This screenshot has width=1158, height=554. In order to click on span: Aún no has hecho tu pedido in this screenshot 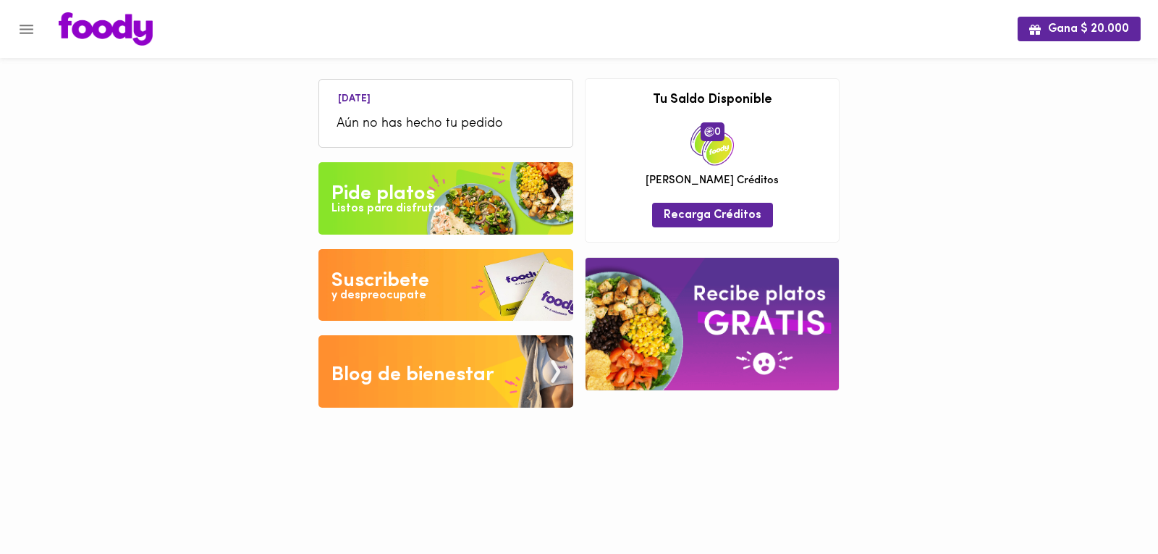, I will do `click(446, 124)`.